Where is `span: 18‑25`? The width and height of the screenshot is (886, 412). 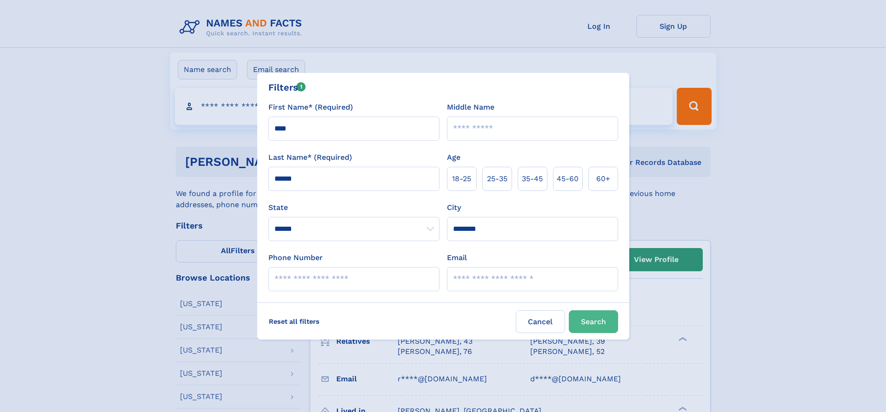
span: 18‑25 is located at coordinates (461, 179).